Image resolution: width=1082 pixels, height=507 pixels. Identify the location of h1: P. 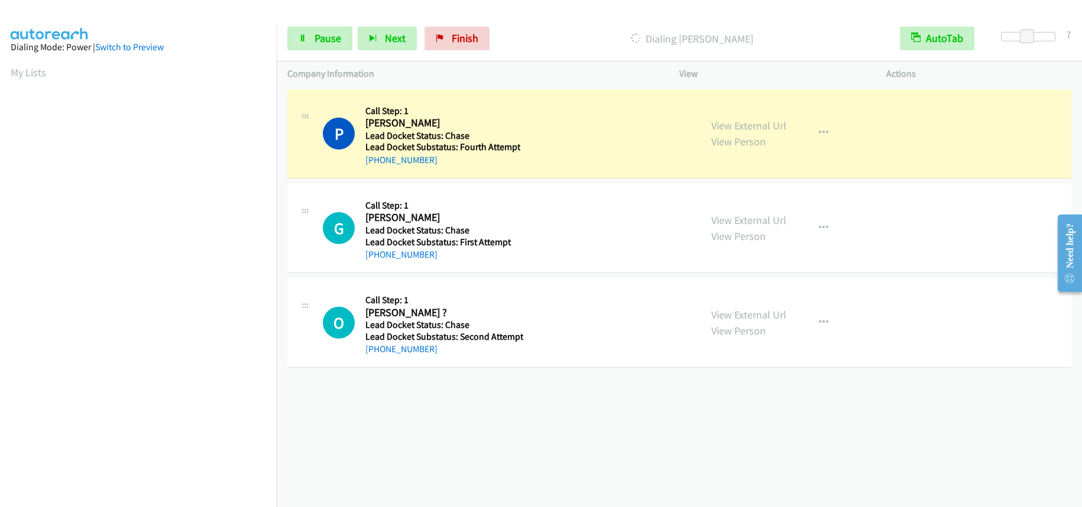
(339, 134).